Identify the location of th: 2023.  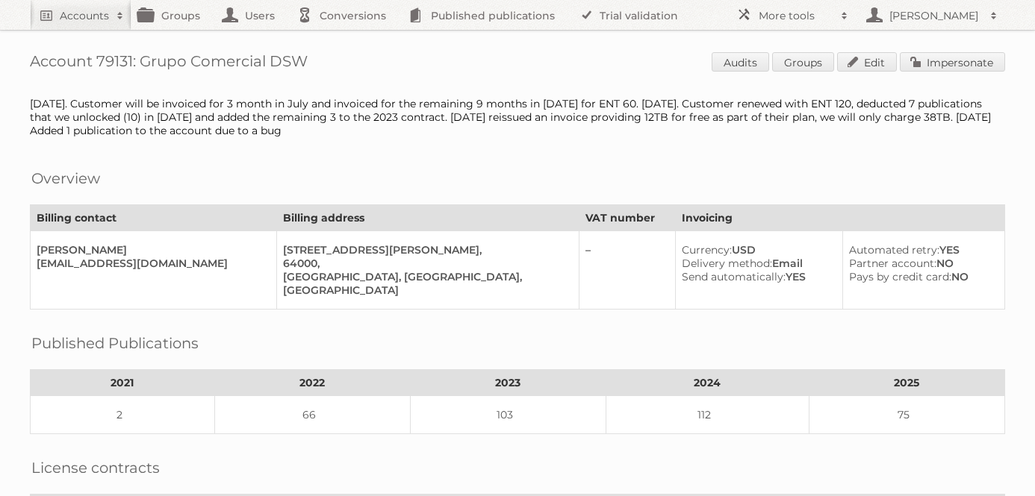
(508, 383).